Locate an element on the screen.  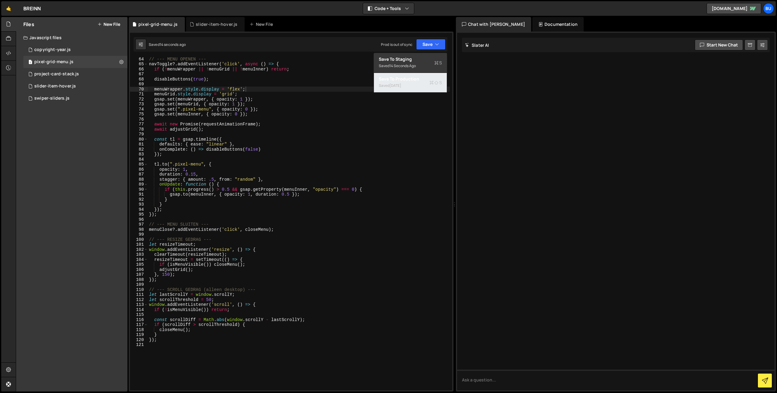
div: 84 is located at coordinates (139, 159).